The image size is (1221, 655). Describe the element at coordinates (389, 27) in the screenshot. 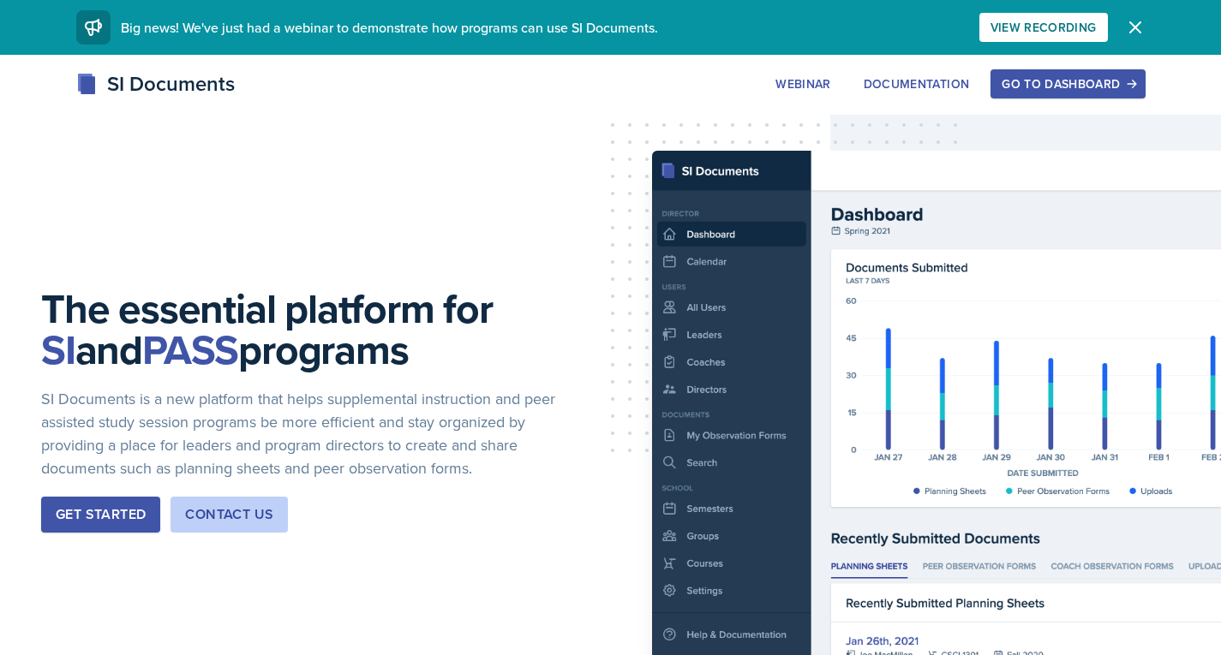

I see `span: Big news! We've just had a webinar to demonstrate how programs can use SI Documents.` at that location.